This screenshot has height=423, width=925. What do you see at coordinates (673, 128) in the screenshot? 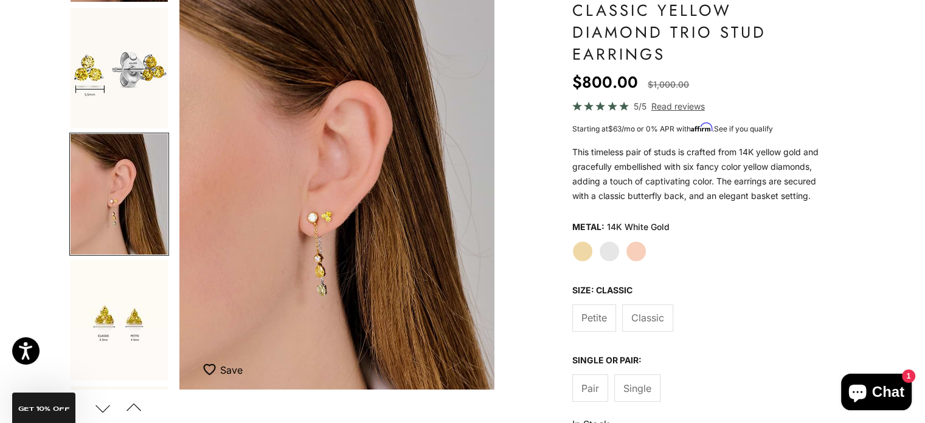
I see `span: Starting at /mo or 0% APR with .` at bounding box center [673, 128].